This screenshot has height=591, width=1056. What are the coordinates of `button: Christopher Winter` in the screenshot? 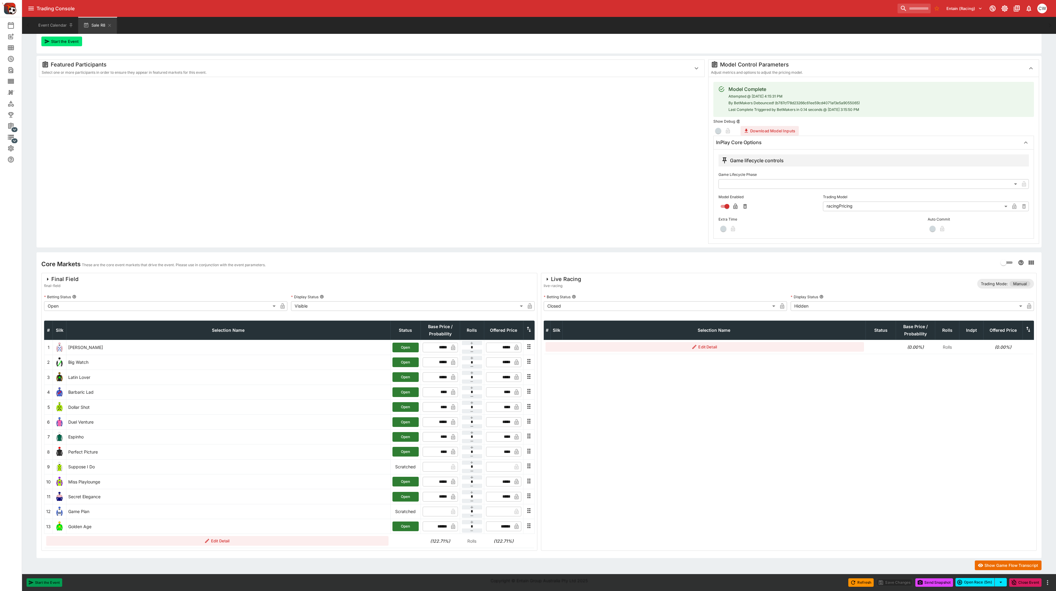 It's located at (1042, 8).